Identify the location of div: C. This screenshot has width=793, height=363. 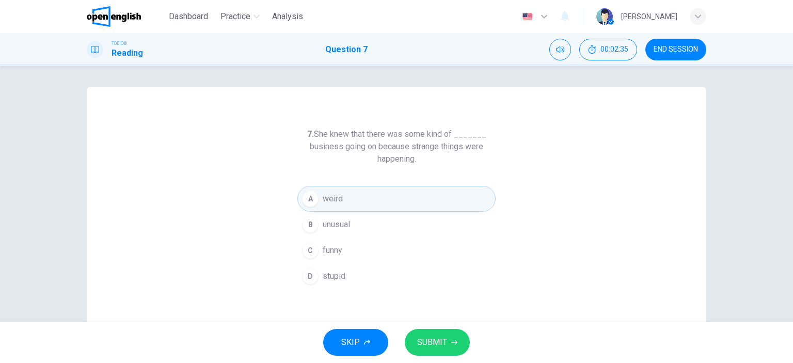
(310, 250).